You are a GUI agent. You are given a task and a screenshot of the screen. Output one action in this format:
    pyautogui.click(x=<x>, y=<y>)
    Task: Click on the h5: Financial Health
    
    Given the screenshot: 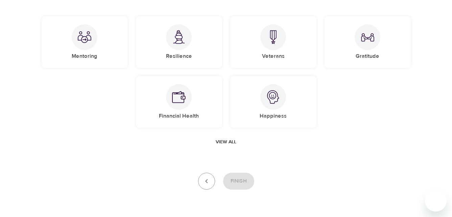 What is the action you would take?
    pyautogui.click(x=179, y=116)
    